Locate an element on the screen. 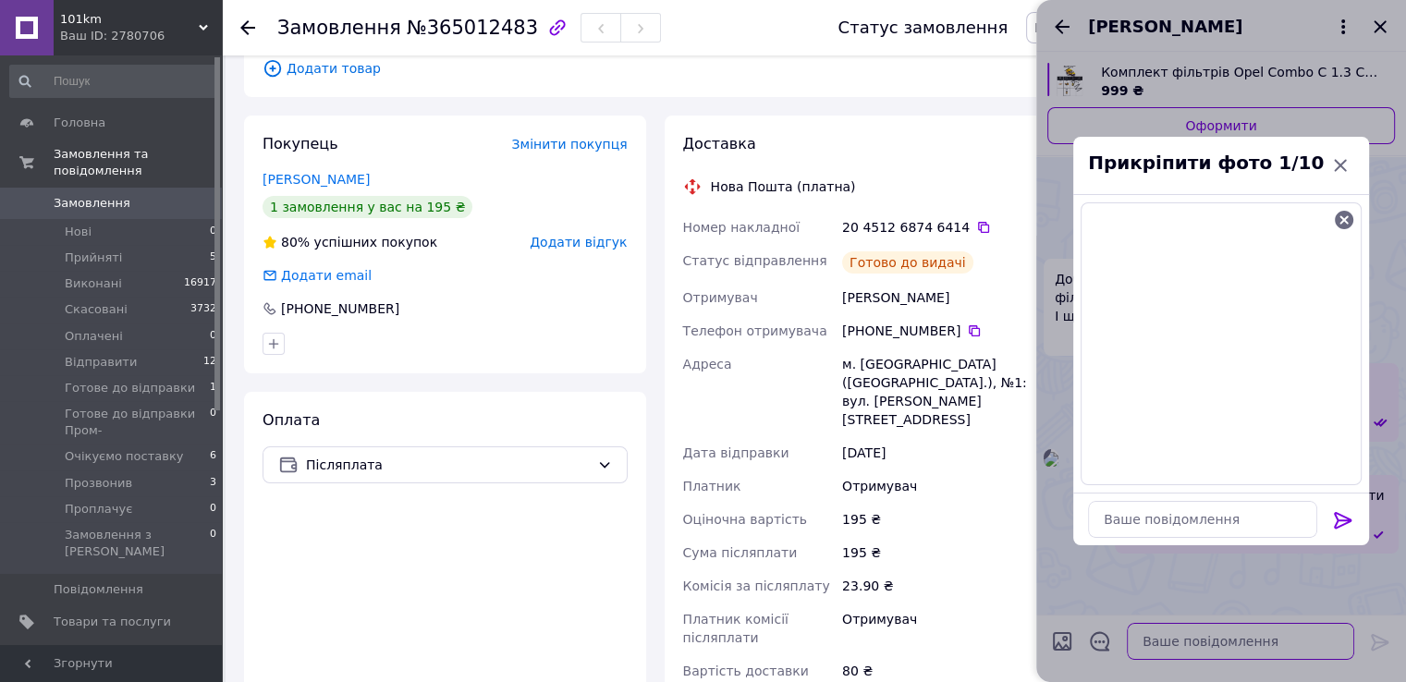  span: Дата відправки is located at coordinates (736, 453).